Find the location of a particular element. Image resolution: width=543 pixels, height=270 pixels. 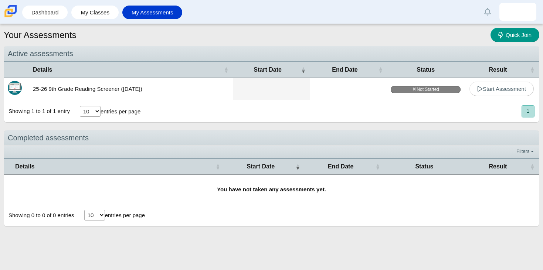

a: Quick Join is located at coordinates (515, 35).